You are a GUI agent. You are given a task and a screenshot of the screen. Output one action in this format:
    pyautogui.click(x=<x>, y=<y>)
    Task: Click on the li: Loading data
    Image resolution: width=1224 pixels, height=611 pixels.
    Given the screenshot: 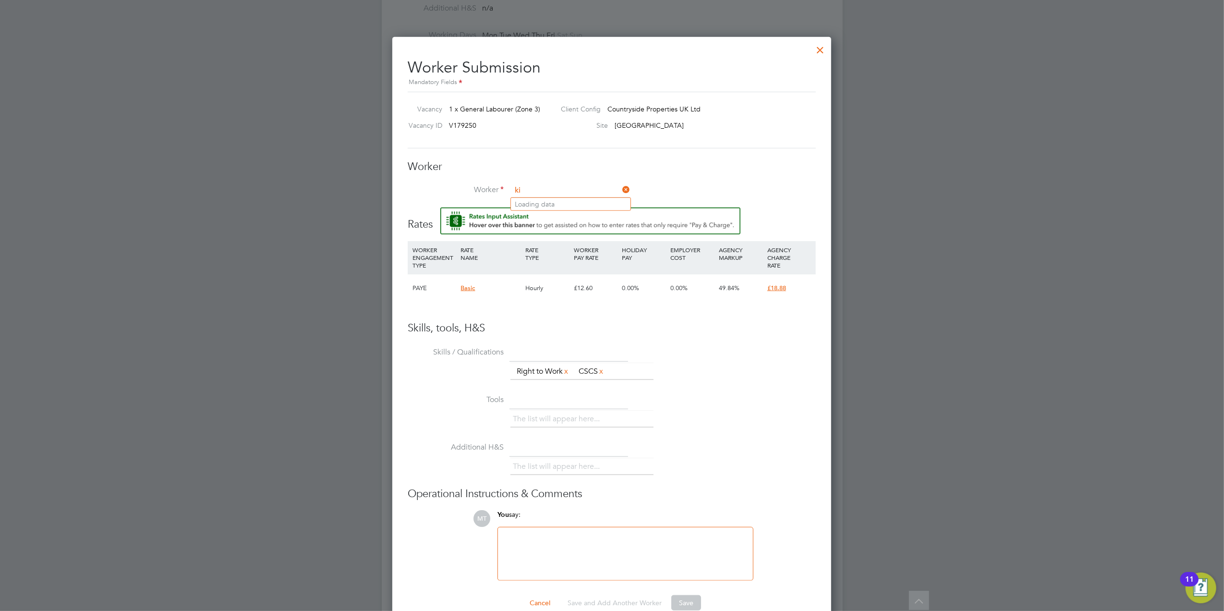 What is the action you would take?
    pyautogui.click(x=570, y=204)
    